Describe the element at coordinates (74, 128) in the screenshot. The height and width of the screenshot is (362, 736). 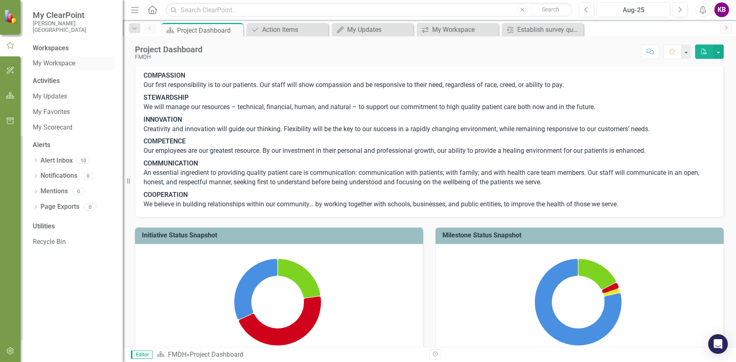
I see `a: My Scorecard` at that location.